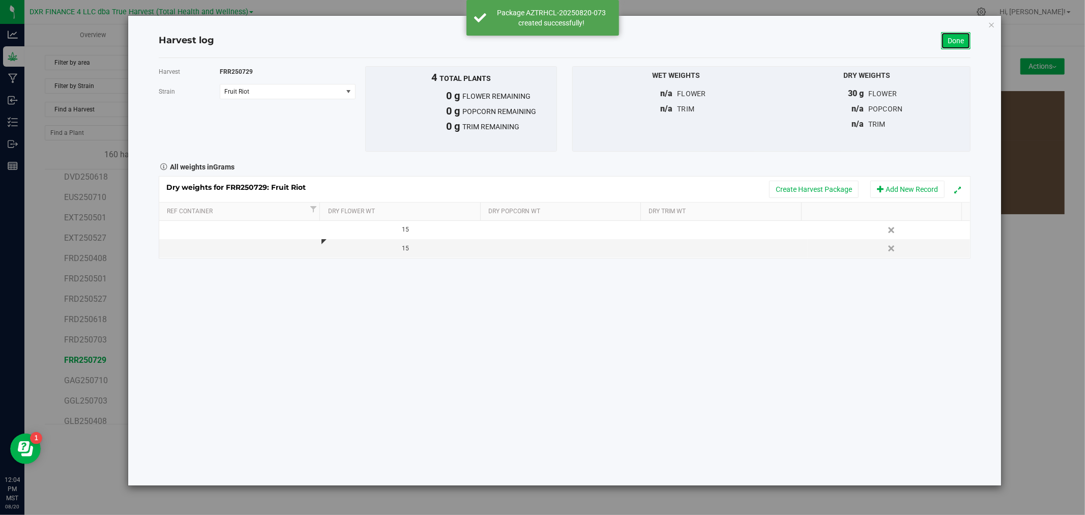  What do you see at coordinates (186, 41) in the screenshot?
I see `h4: Harvest log` at bounding box center [186, 41].